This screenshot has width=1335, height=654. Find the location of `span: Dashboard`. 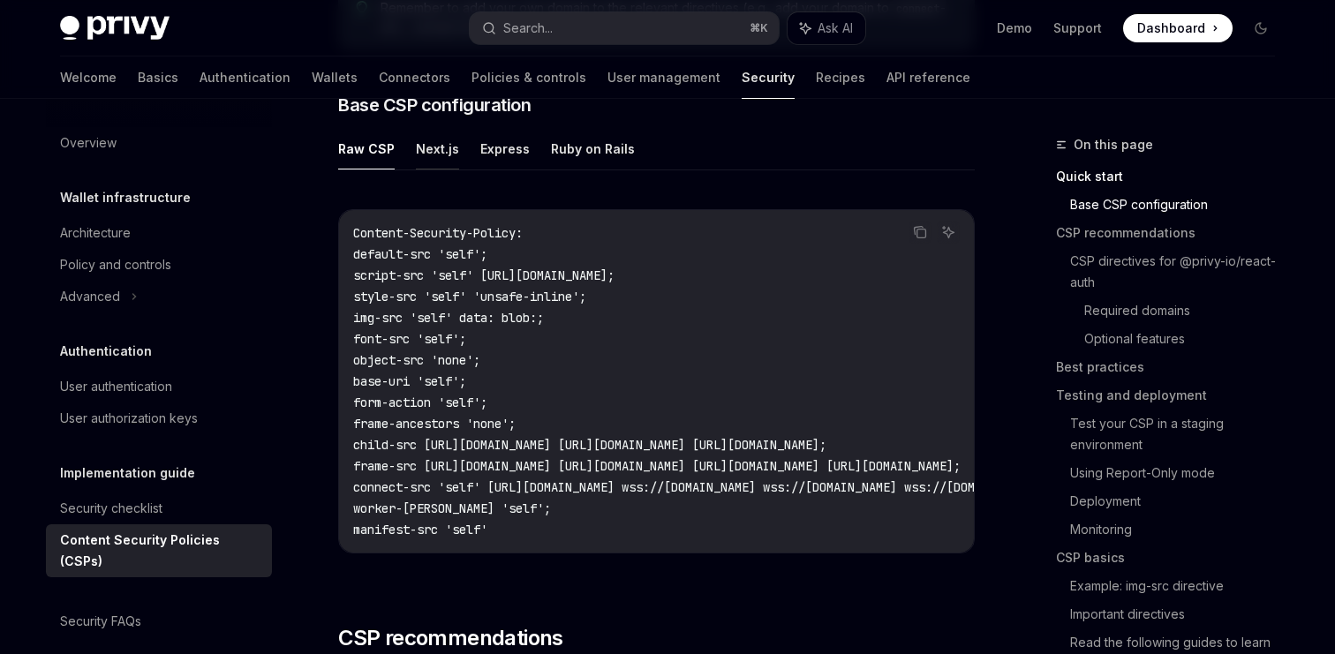

span: Dashboard is located at coordinates (1171, 28).